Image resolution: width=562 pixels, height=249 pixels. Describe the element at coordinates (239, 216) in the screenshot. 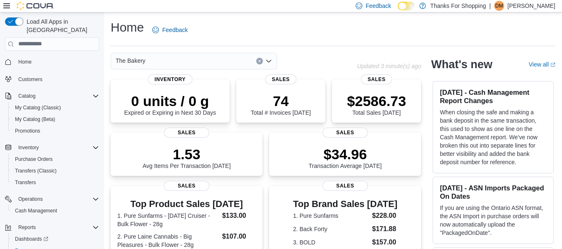

I see `dd: $133.00` at that location.